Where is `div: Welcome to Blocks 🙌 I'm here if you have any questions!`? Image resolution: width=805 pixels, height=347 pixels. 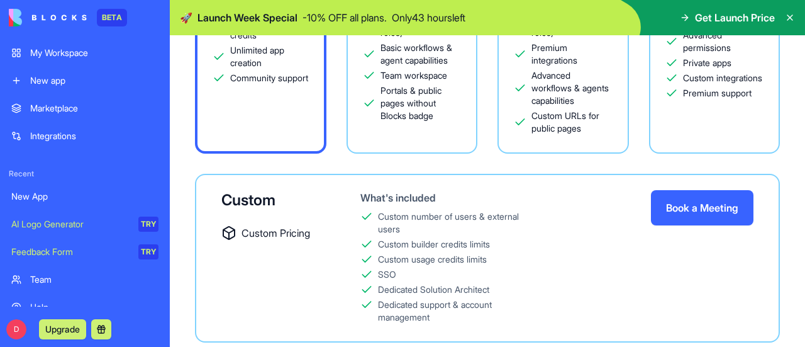 div: Welcome to Blocks 🙌 I'm here if you have any questions! is located at coordinates (108, 111).